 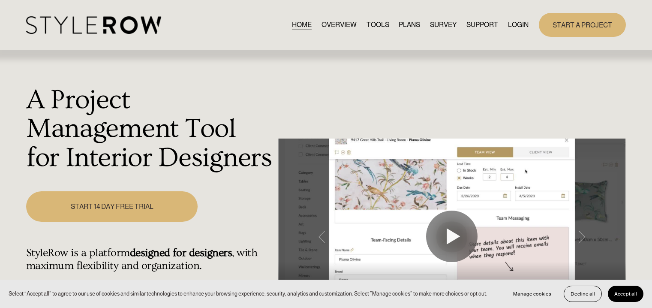 I want to click on a: HOME, so click(x=302, y=24).